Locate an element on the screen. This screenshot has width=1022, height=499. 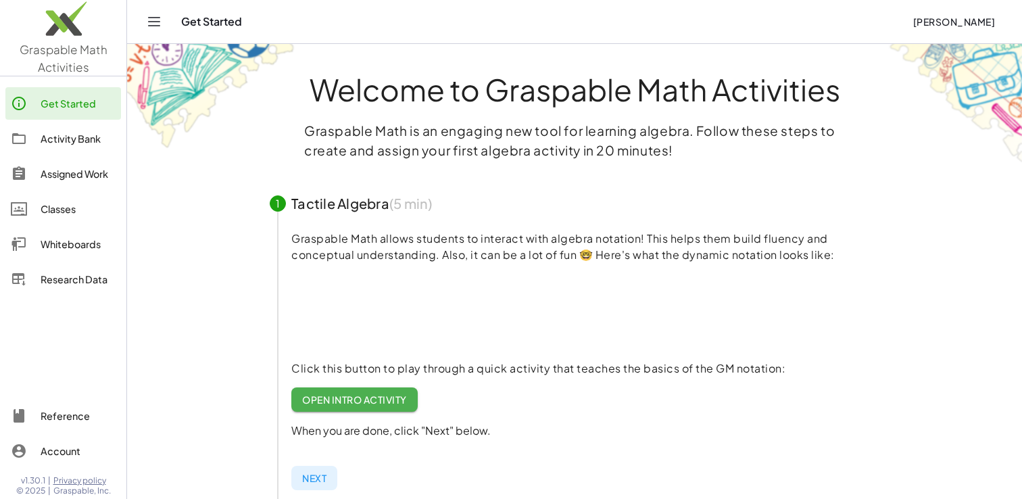
div: Assigned Work is located at coordinates (78, 174).